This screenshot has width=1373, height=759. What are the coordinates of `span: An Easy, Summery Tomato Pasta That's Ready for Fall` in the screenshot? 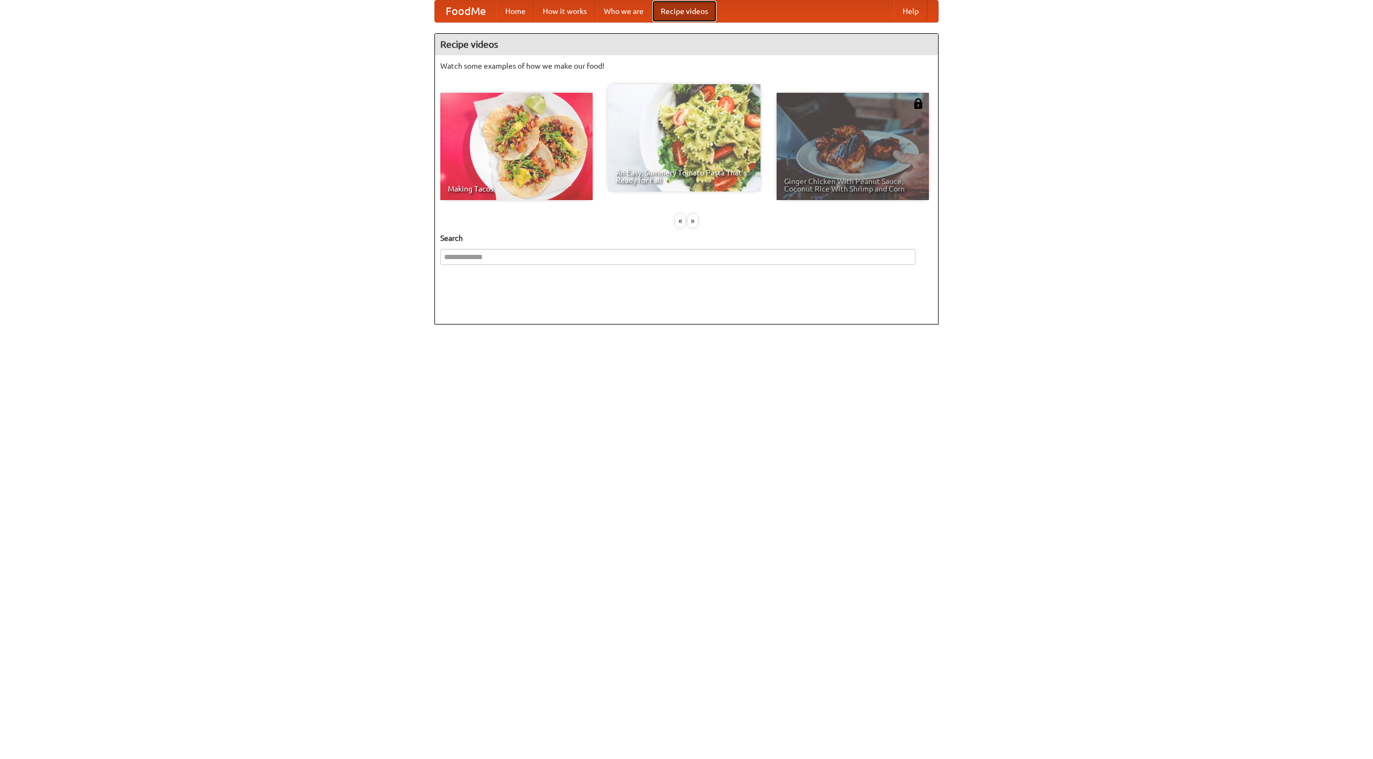 It's located at (685, 177).